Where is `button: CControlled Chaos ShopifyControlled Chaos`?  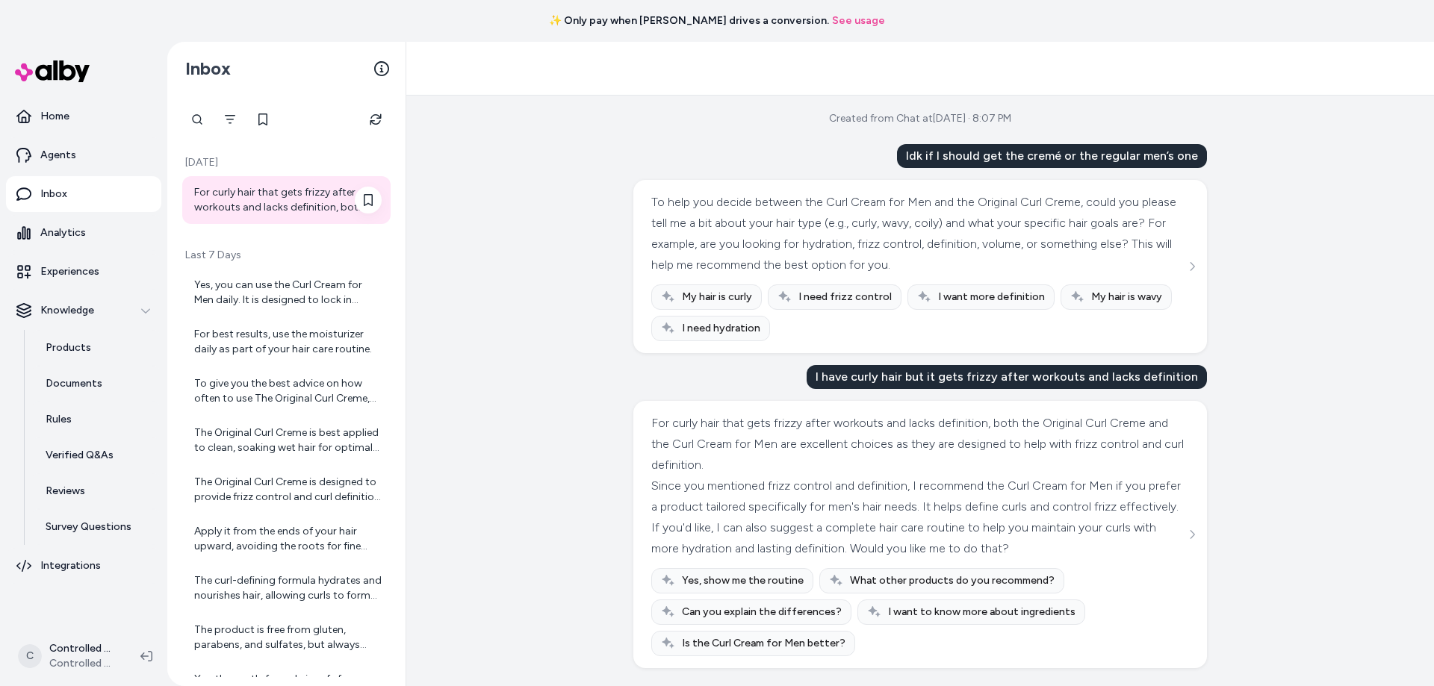
button: CControlled Chaos ShopifyControlled Chaos is located at coordinates (69, 656).